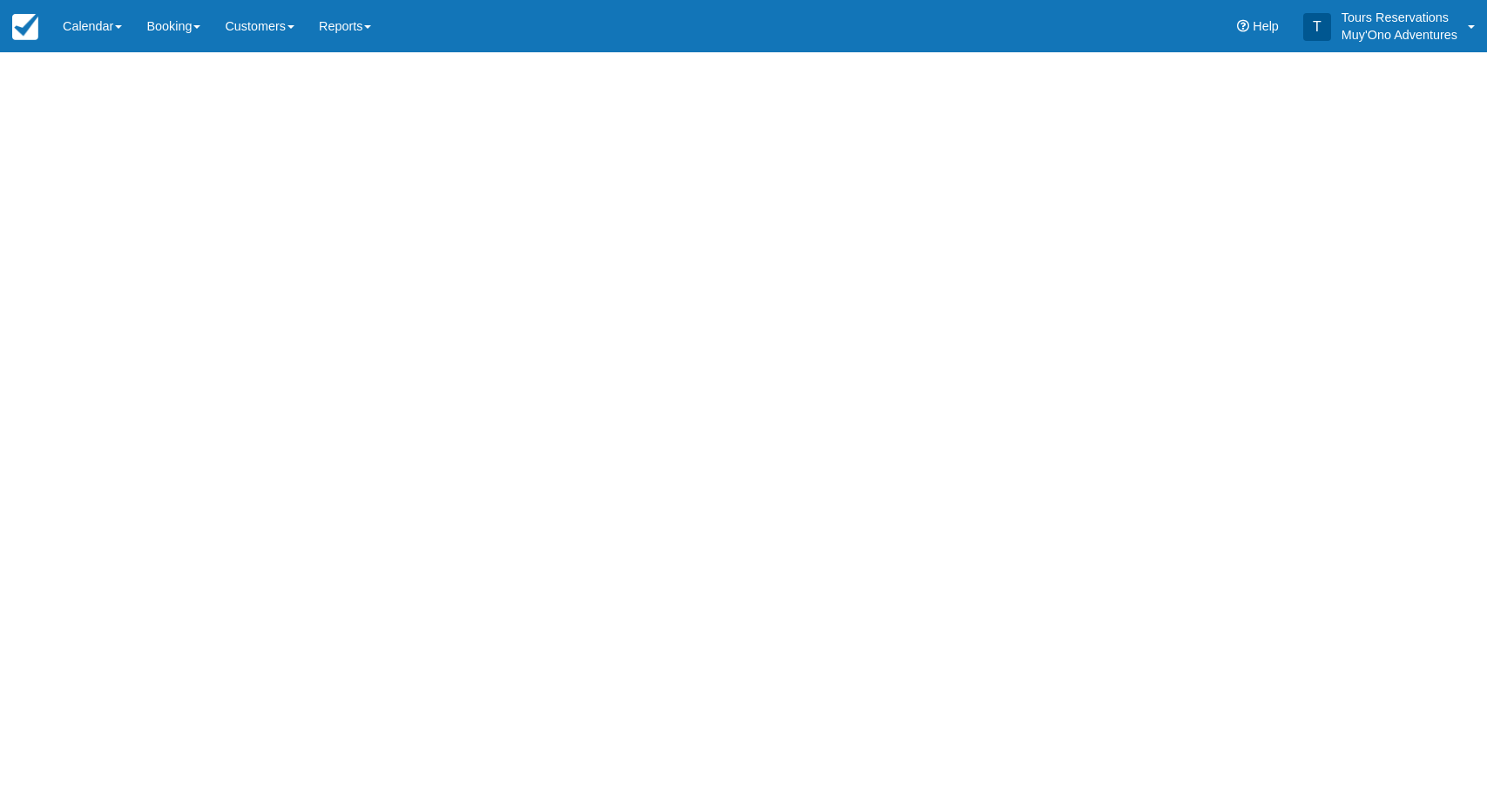 The image size is (1487, 812). What do you see at coordinates (1399, 35) in the screenshot?
I see `p: Muy'Ono Adventures` at bounding box center [1399, 35].